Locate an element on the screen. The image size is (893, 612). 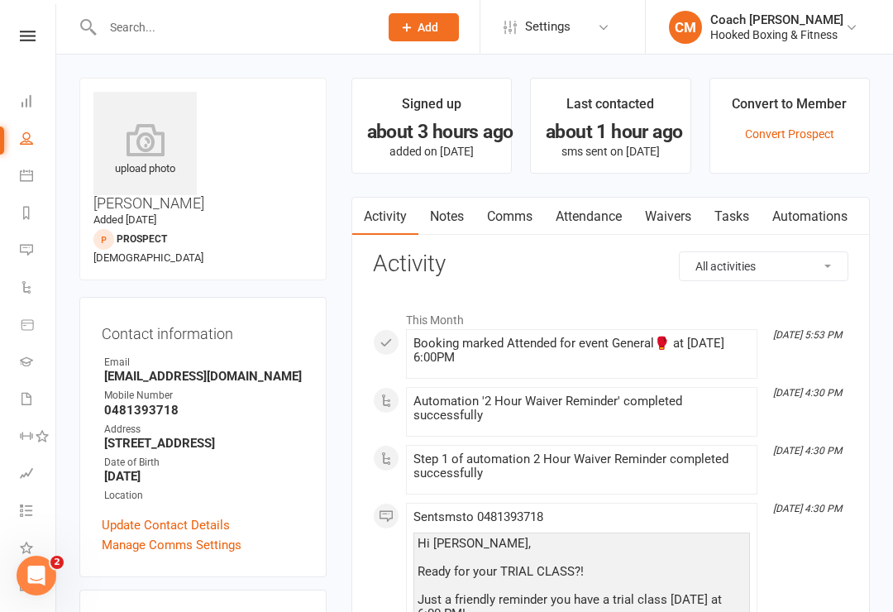
a: What's New is located at coordinates (38, 549).